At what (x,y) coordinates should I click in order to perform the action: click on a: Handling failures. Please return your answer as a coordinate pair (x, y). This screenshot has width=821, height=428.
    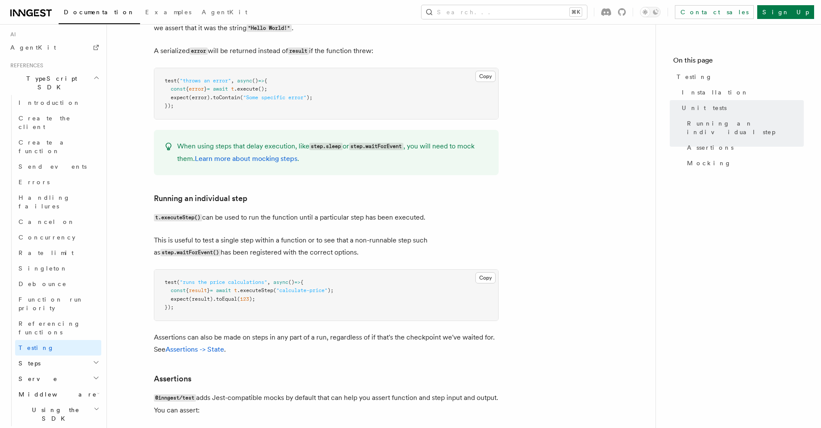
    Looking at the image, I should click on (58, 202).